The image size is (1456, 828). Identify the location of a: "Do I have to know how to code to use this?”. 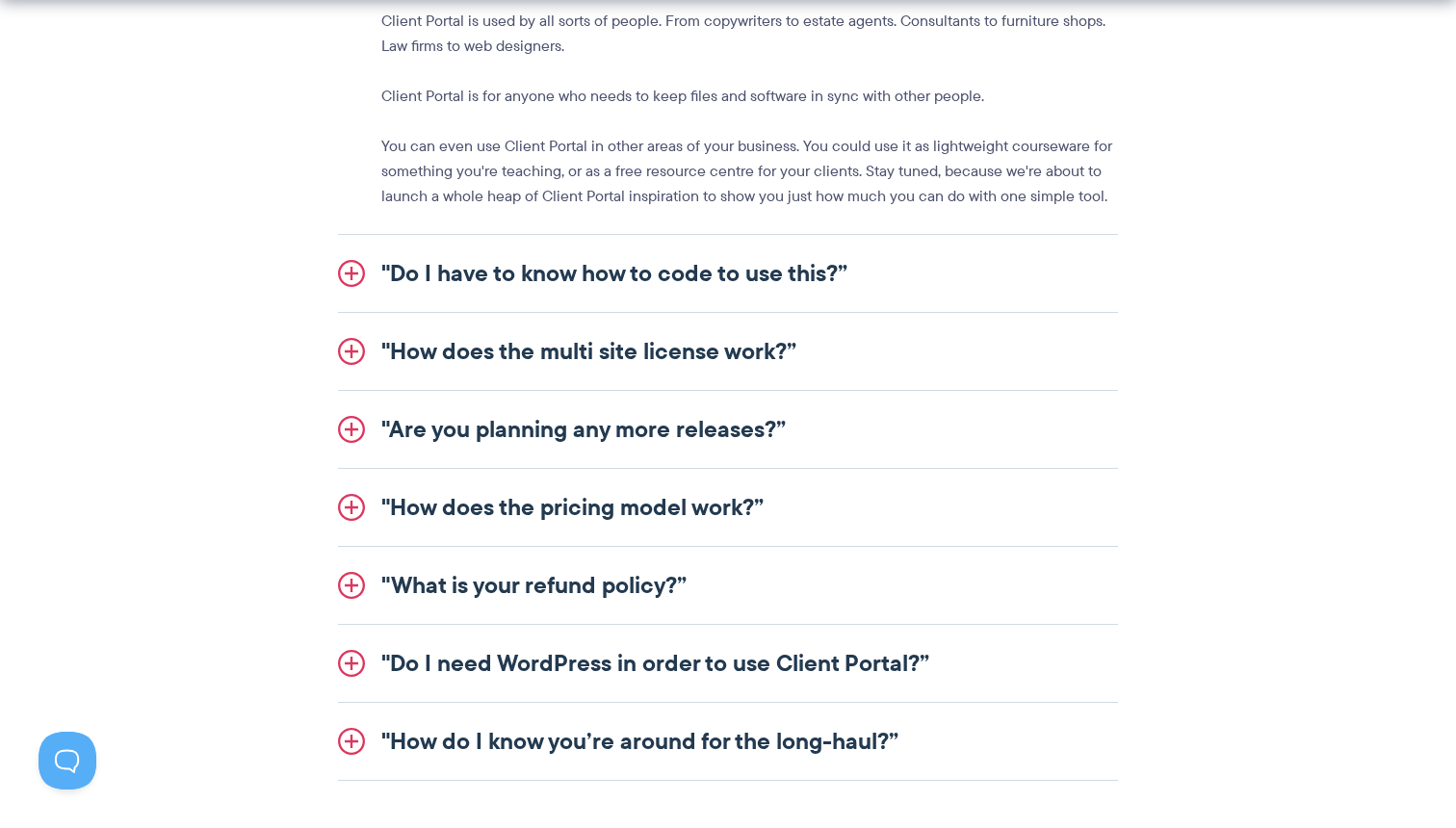
(728, 274).